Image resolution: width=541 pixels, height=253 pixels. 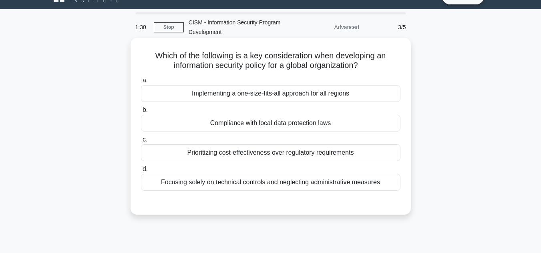 What do you see at coordinates (270, 182) in the screenshot?
I see `div: Focusing solely on technical controls and neglecting administrative measures` at bounding box center [270, 182].